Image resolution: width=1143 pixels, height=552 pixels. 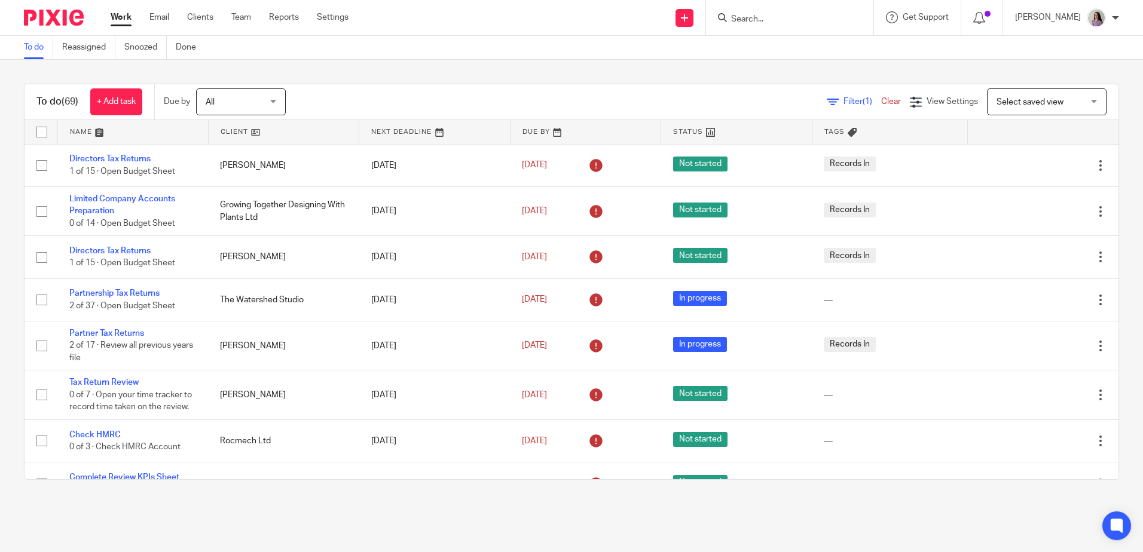 I want to click on span: Select saved view, so click(x=1030, y=102).